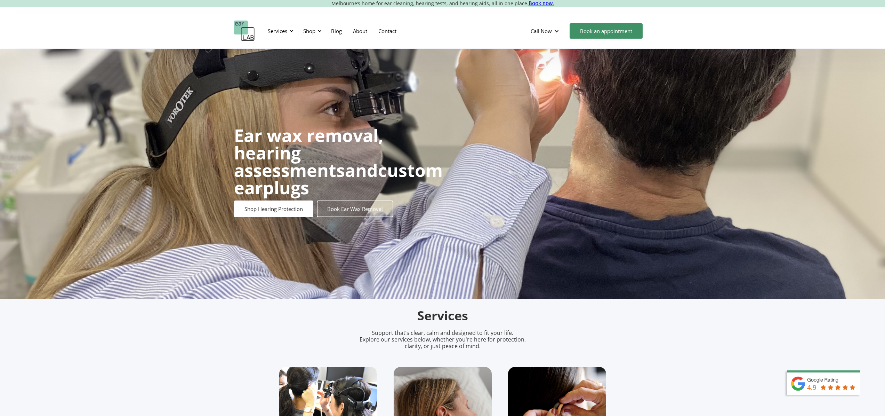 This screenshot has height=416, width=885. I want to click on a: Contact, so click(387, 31).